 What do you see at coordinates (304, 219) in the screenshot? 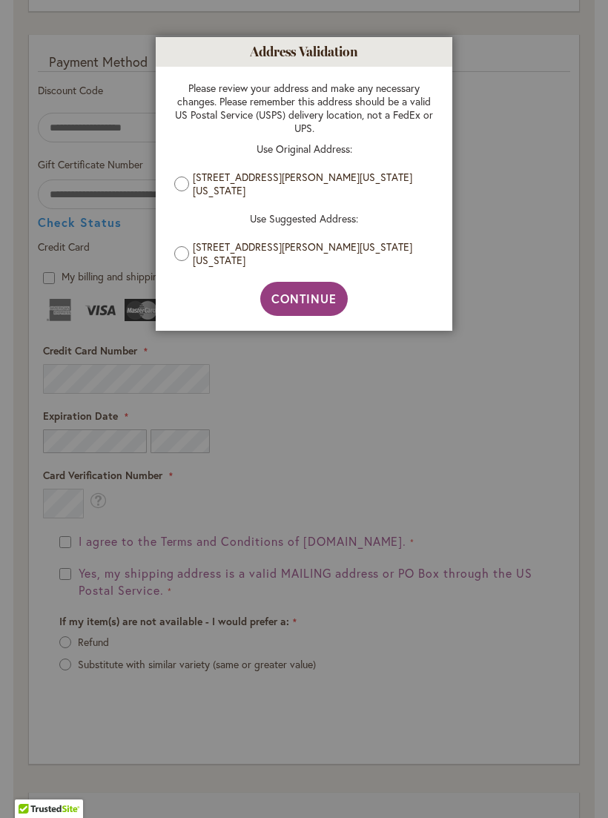
I see `p: Use Suggested Address:` at bounding box center [304, 219].